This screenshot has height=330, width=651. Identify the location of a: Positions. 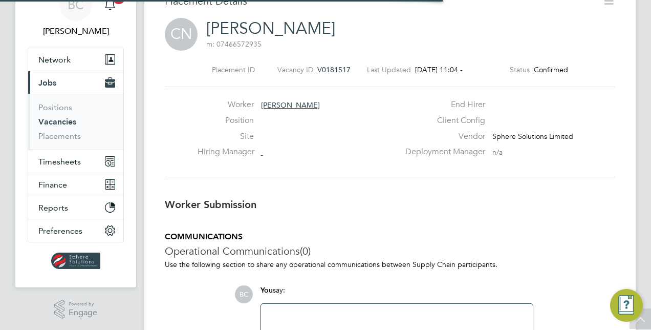
(55, 107).